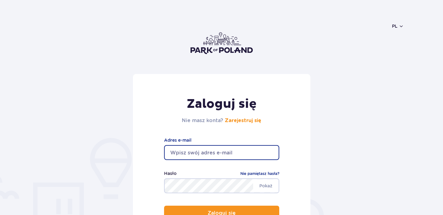 Image resolution: width=443 pixels, height=215 pixels. What do you see at coordinates (266, 186) in the screenshot?
I see `span: Pokaż` at bounding box center [266, 186].